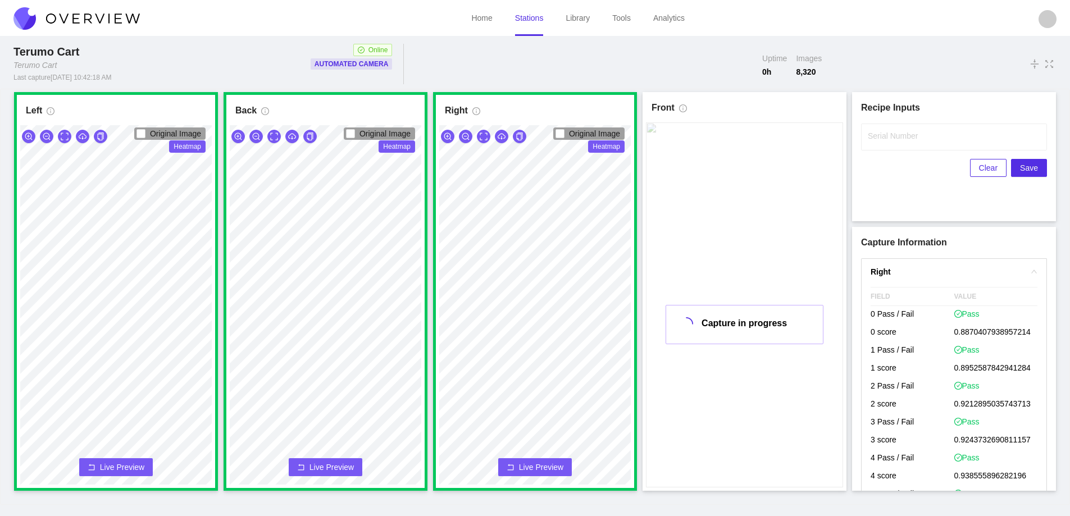 The image size is (1070, 516). Describe the element at coordinates (1034, 272) in the screenshot. I see `span: right` at that location.